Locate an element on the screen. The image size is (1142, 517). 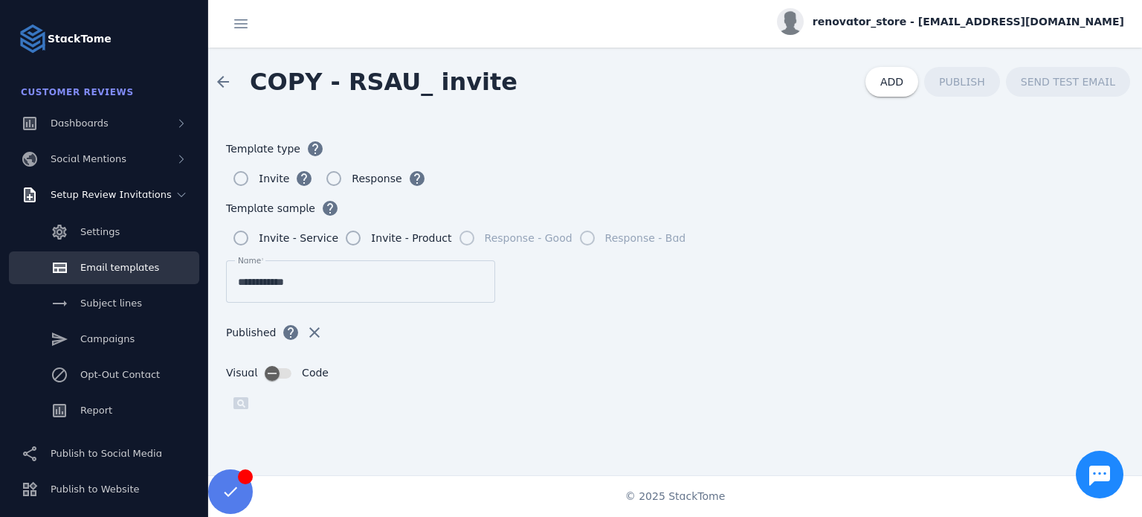
label: Invite - Product is located at coordinates (410, 238).